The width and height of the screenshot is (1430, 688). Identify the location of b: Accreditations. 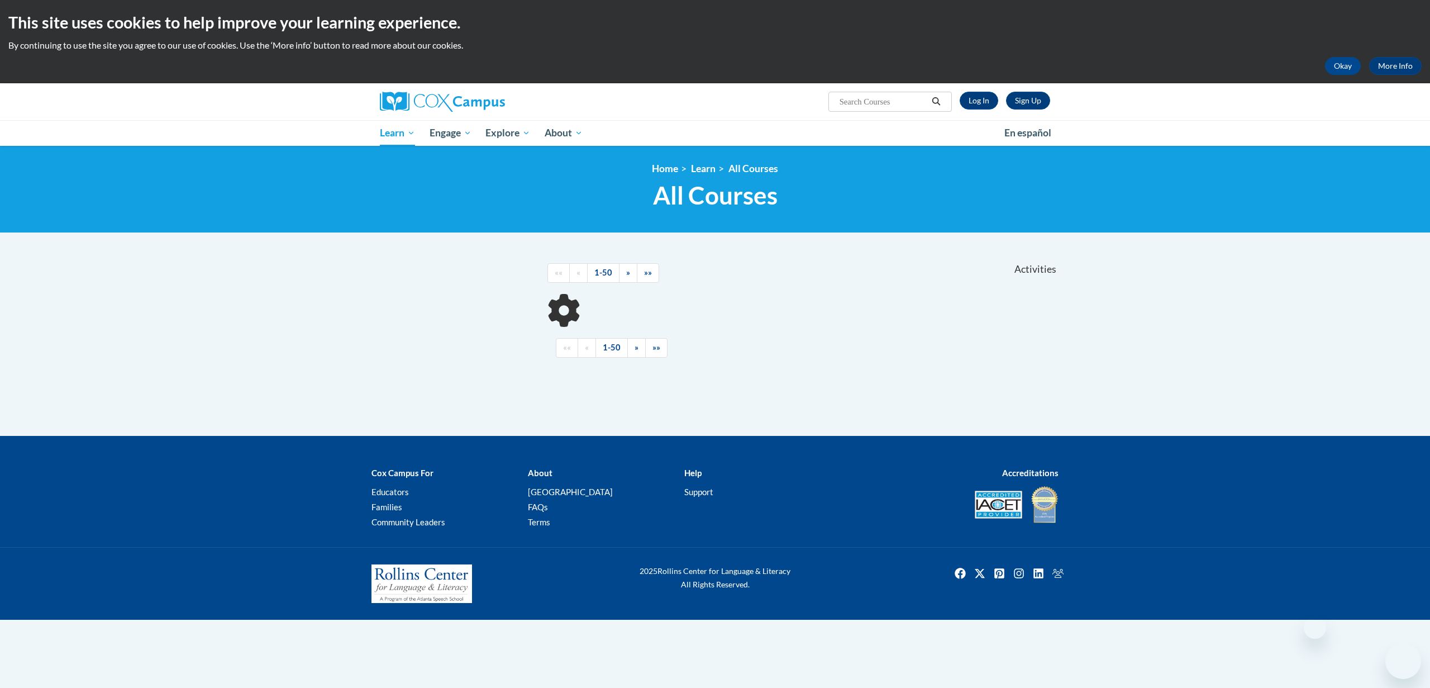
(1030, 473).